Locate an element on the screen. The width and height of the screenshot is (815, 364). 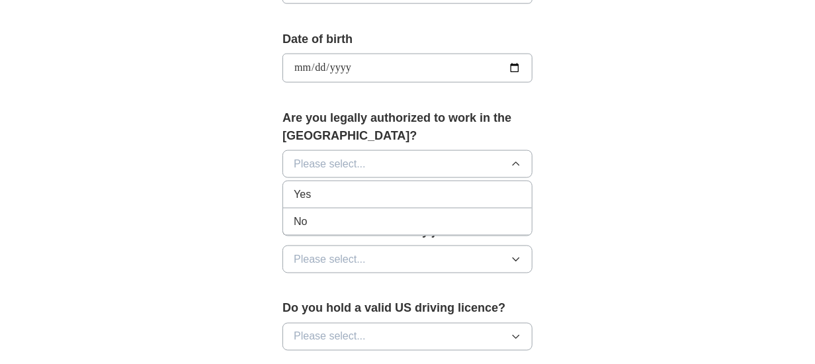
label: Do you hold a valid US driving licence? is located at coordinates (408, 308).